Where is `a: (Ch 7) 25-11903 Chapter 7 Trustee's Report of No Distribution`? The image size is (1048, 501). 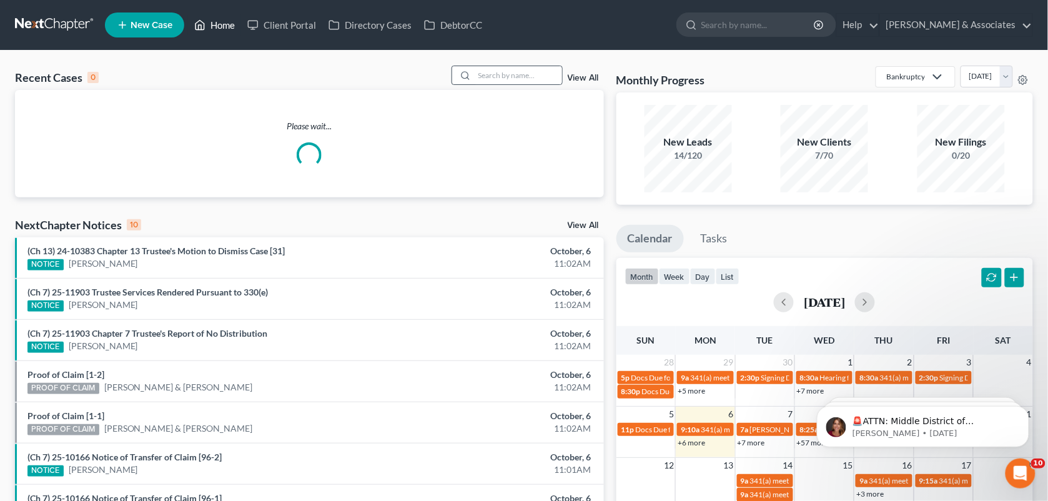 a: (Ch 7) 25-11903 Chapter 7 Trustee's Report of No Distribution is located at coordinates (147, 333).